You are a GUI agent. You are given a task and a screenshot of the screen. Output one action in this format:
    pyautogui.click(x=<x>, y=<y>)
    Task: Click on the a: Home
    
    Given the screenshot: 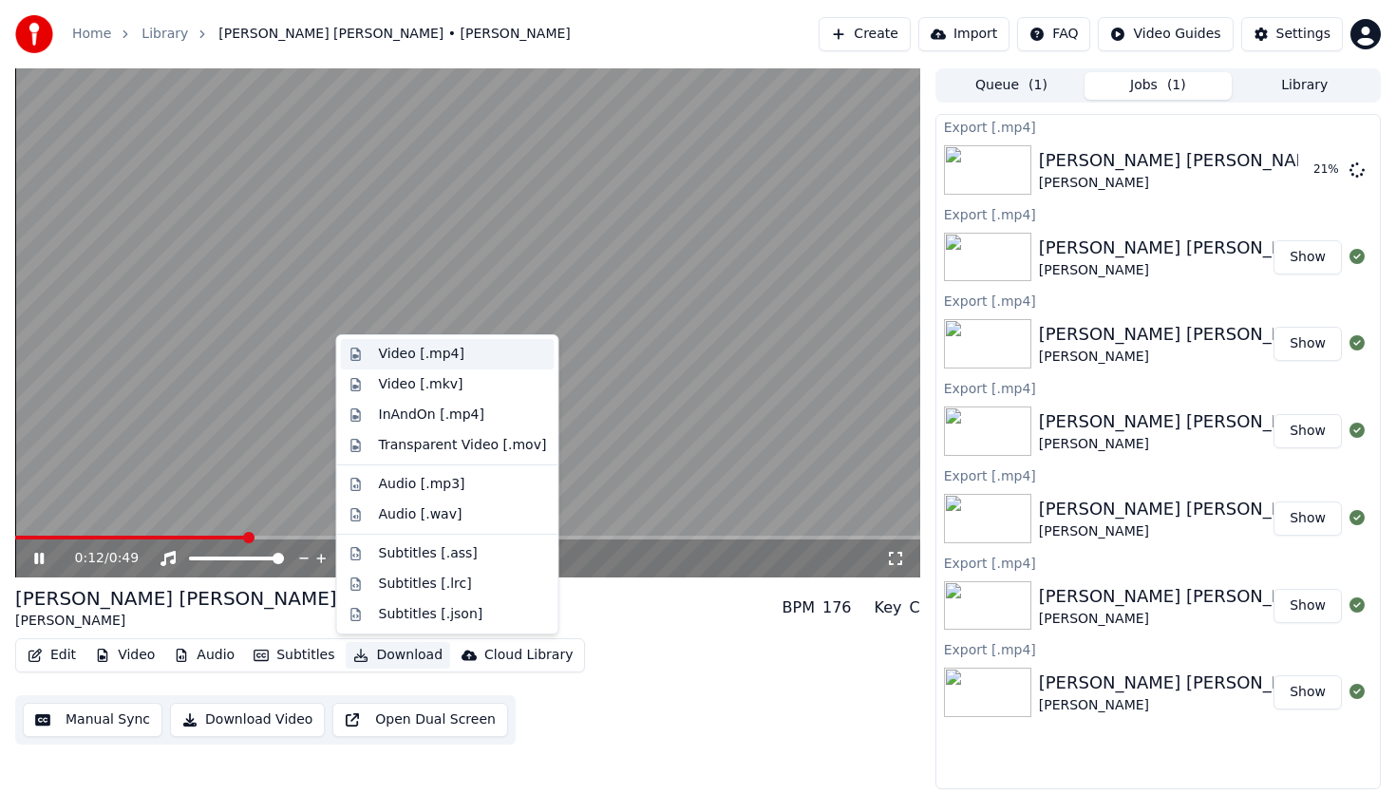 What is the action you would take?
    pyautogui.click(x=91, y=34)
    